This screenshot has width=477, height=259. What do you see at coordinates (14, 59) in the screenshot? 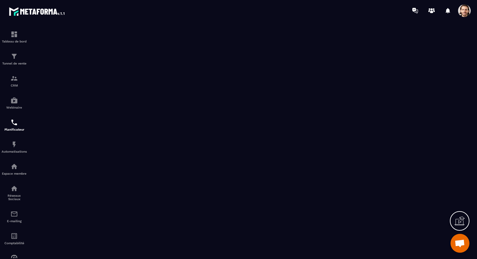
I see `a: formationformationTunnel de vente` at bounding box center [14, 59].